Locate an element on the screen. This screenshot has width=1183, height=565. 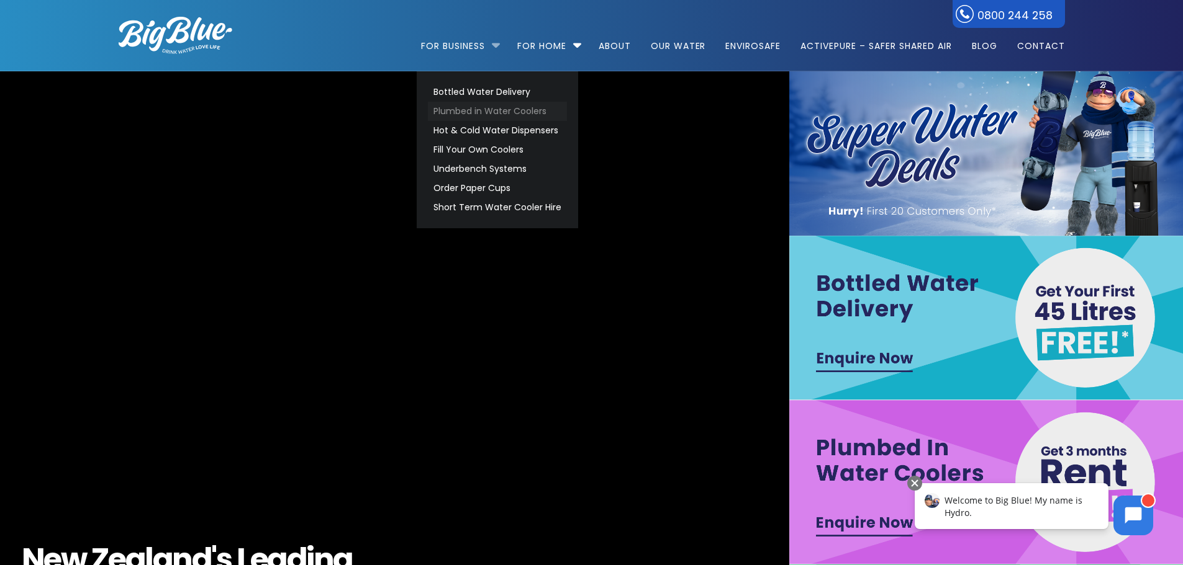
img: Avatar is located at coordinates (30, 27).